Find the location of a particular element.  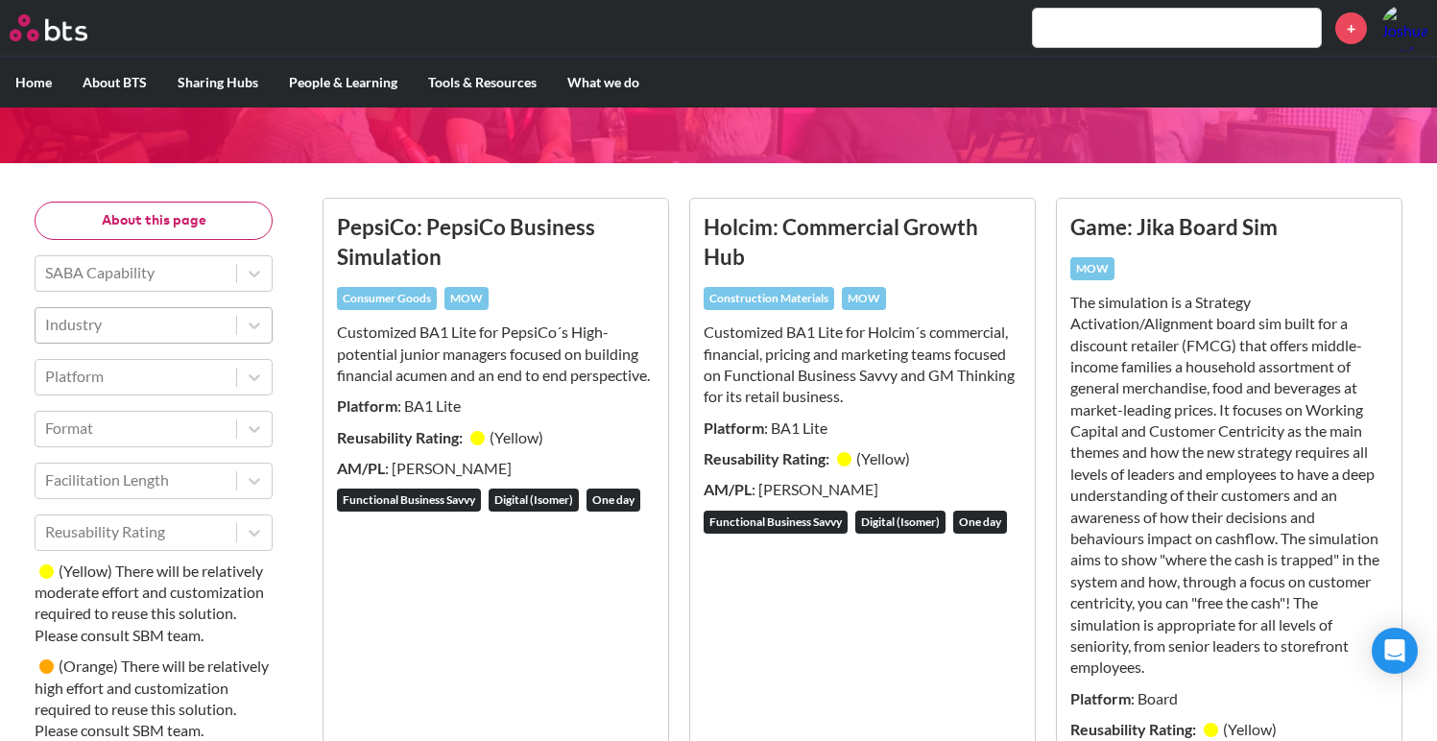

label: People & Learning is located at coordinates (343, 83).